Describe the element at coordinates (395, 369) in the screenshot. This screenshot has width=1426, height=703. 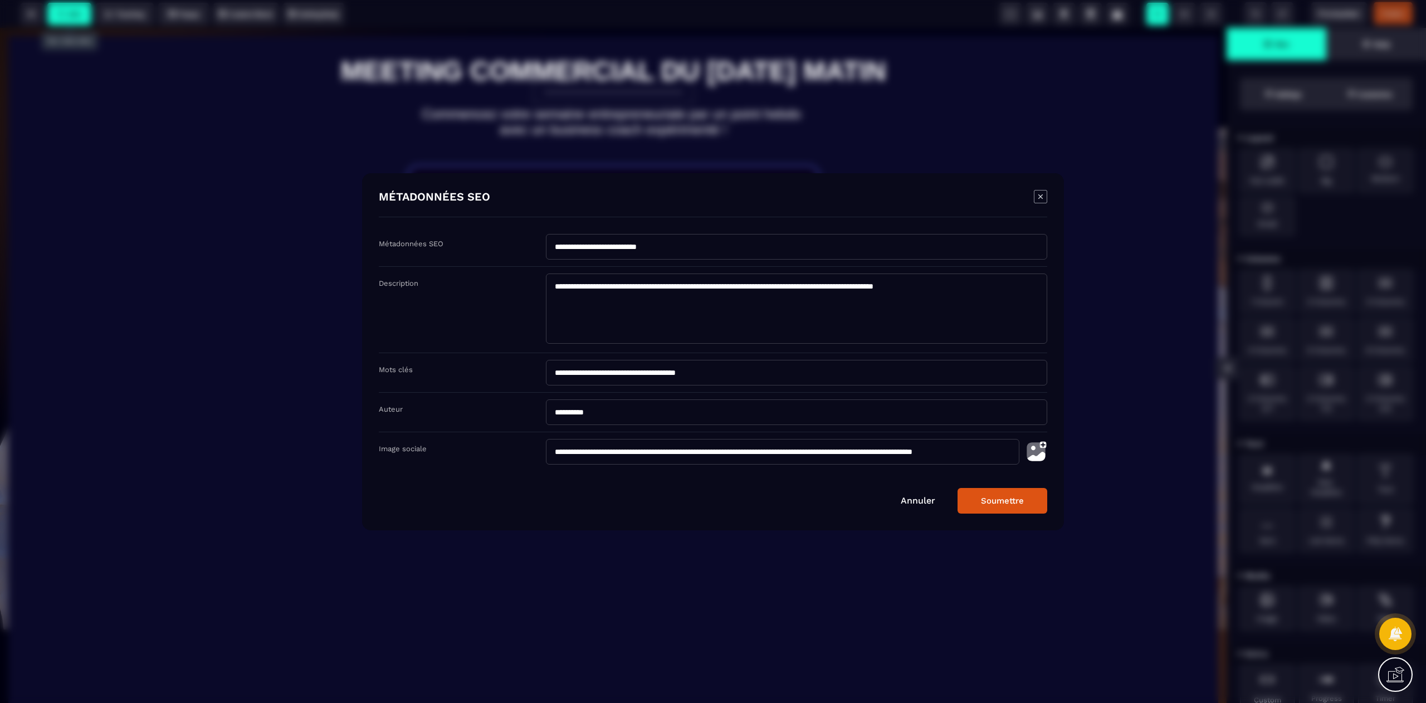
I see `label: Mots clés` at that location.